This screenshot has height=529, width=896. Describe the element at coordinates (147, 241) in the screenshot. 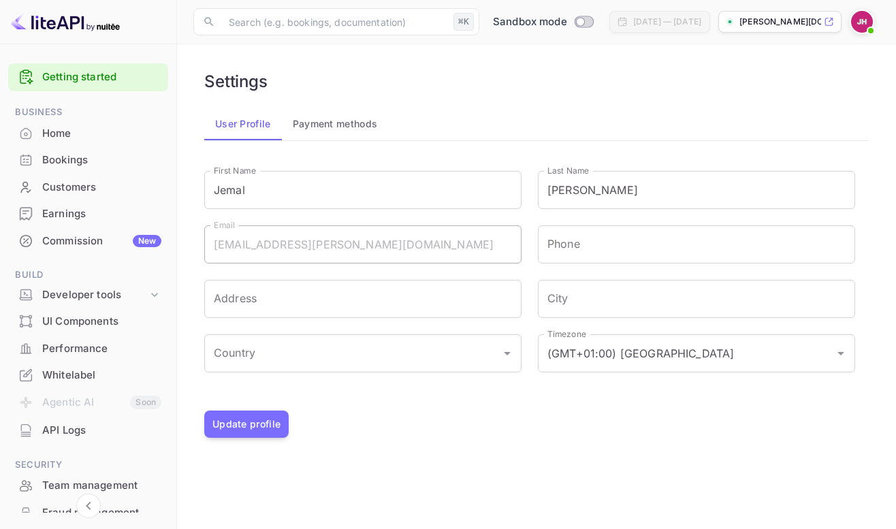

I see `div: New` at that location.